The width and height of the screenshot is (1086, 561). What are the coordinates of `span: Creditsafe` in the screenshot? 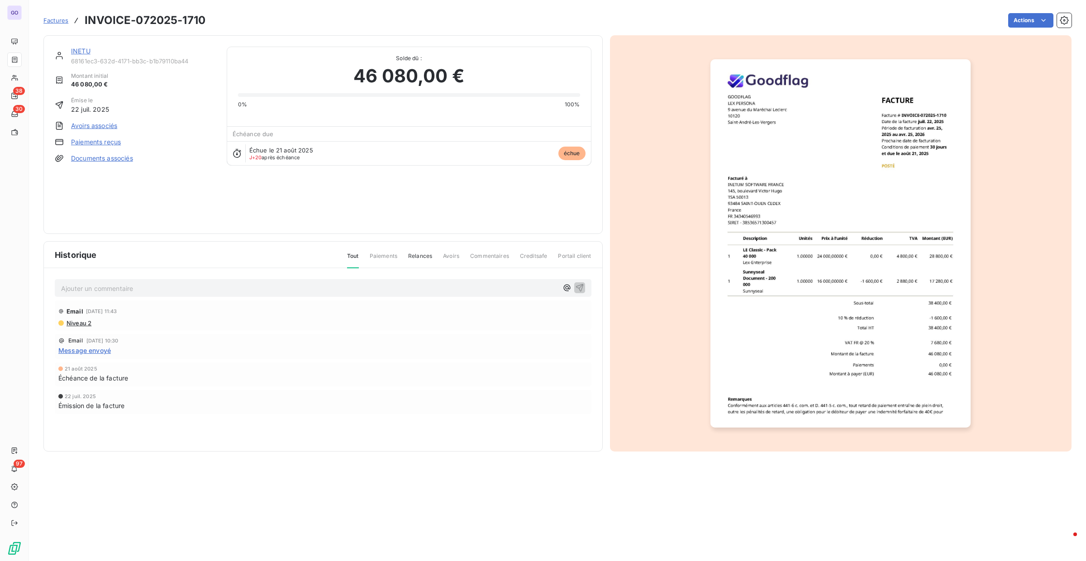 It's located at (533, 260).